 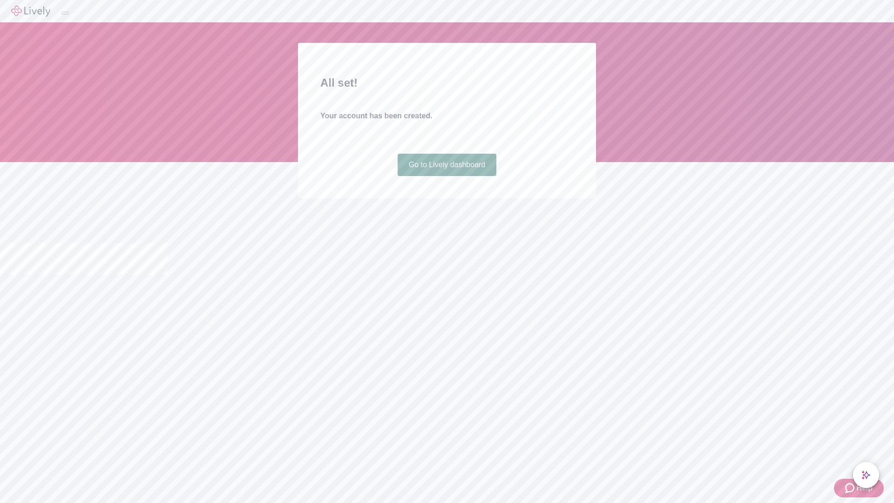 I want to click on a: Go to Lively dashboard, so click(x=447, y=165).